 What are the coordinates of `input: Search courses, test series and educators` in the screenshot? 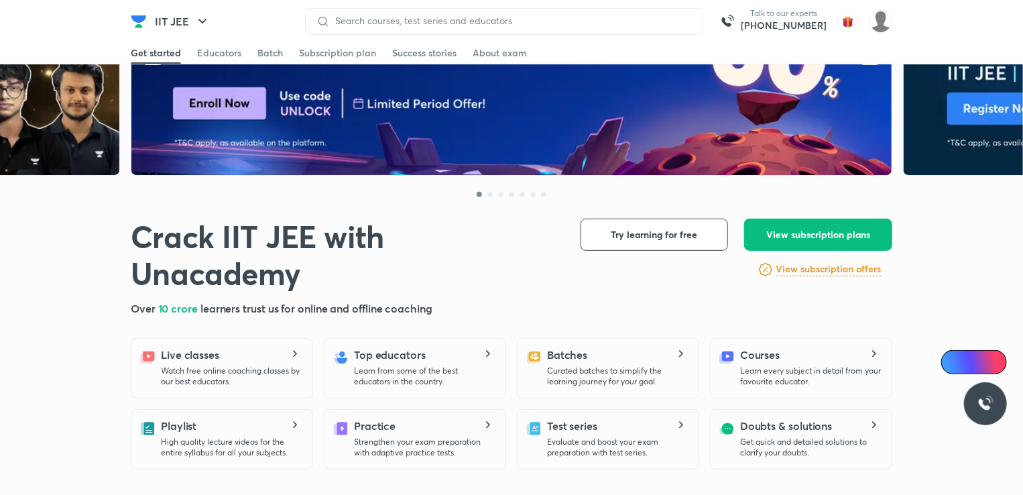 It's located at (511, 21).